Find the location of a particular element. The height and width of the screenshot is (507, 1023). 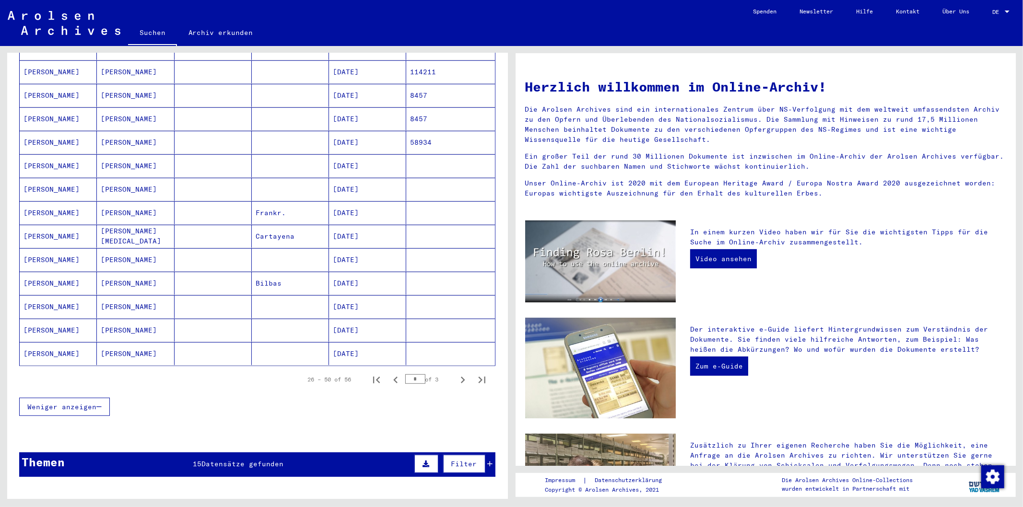

div: 26 – 50 of 56 is located at coordinates (329, 380).